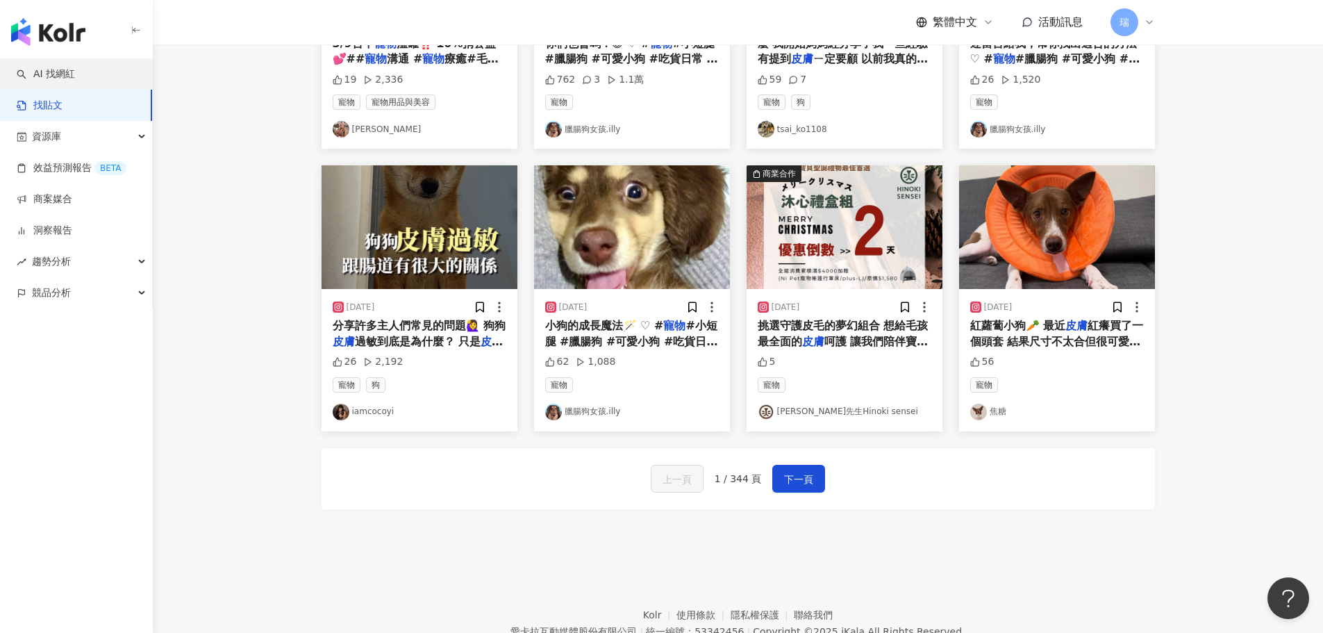  What do you see at coordinates (762, 614) in the screenshot?
I see `a: 隱私權保護` at bounding box center [762, 614].